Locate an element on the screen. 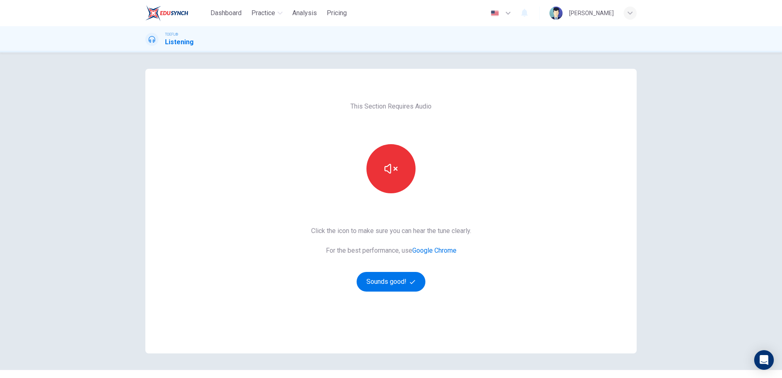 The width and height of the screenshot is (782, 378). img: Profile picture is located at coordinates (556, 13).